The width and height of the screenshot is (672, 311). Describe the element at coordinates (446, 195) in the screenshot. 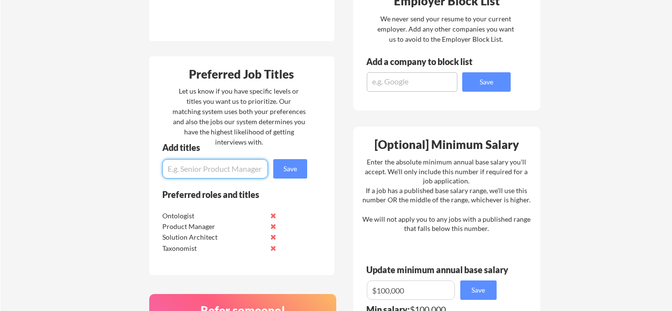

I see `div: Enter the absolute minimum annual base salary you'll accept. We'll only include this number if re...` at that location.